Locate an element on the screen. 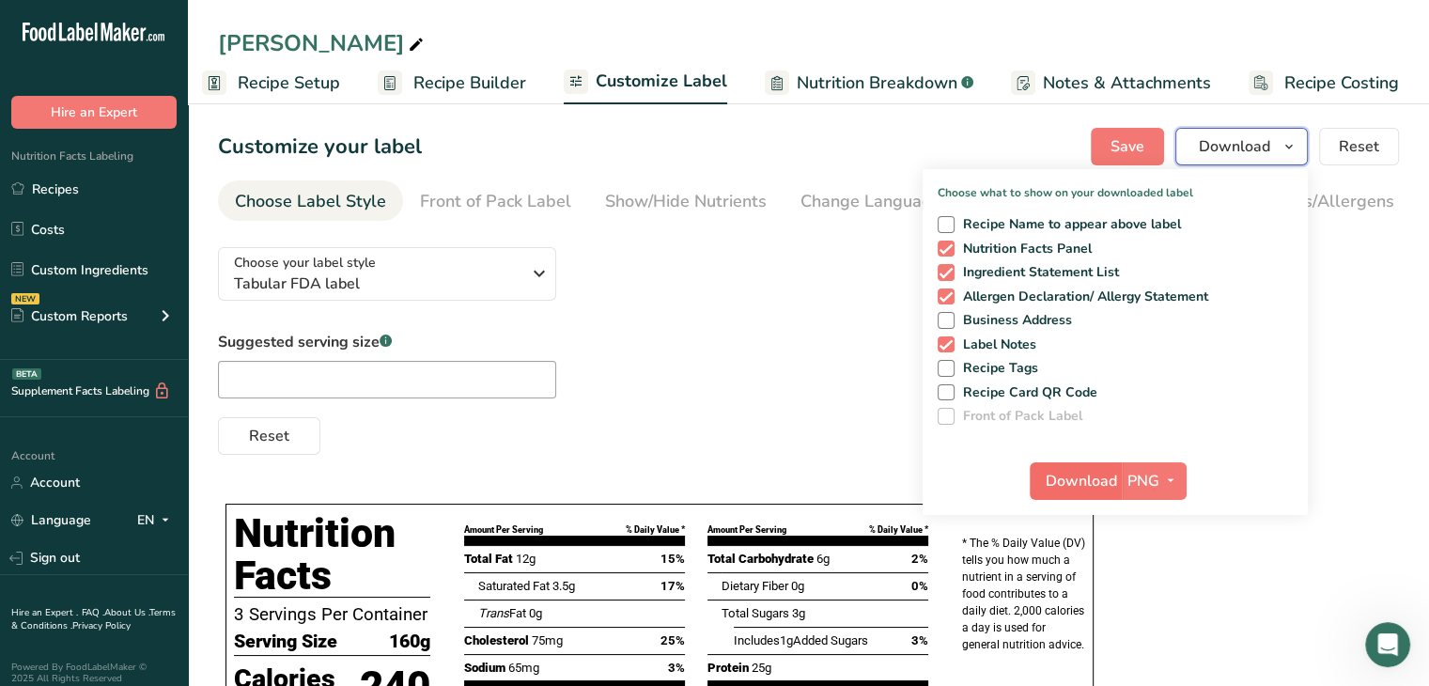  span: Notes & Attachments is located at coordinates (1127, 83).